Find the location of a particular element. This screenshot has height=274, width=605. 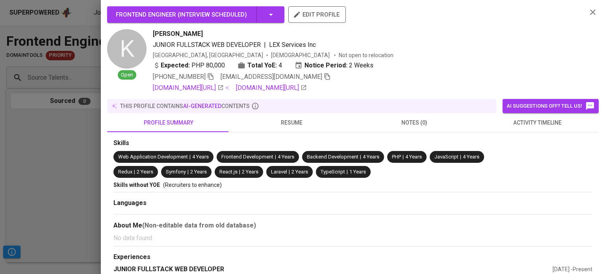

div: Skills is located at coordinates (353, 143).